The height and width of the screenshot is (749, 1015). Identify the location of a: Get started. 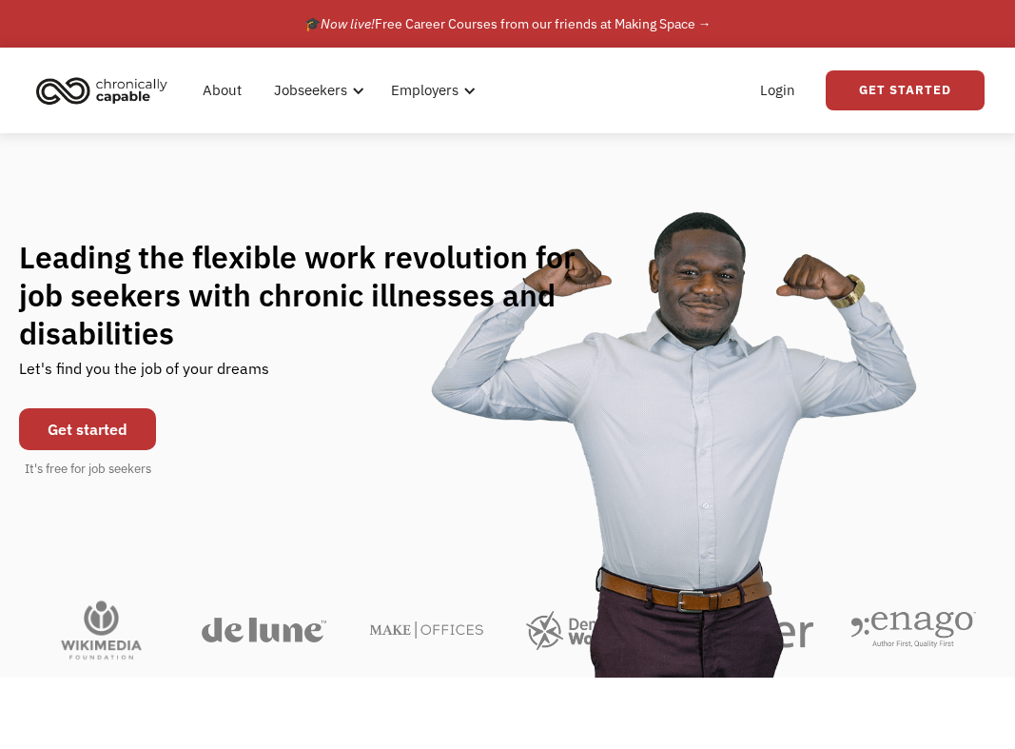
(88, 429).